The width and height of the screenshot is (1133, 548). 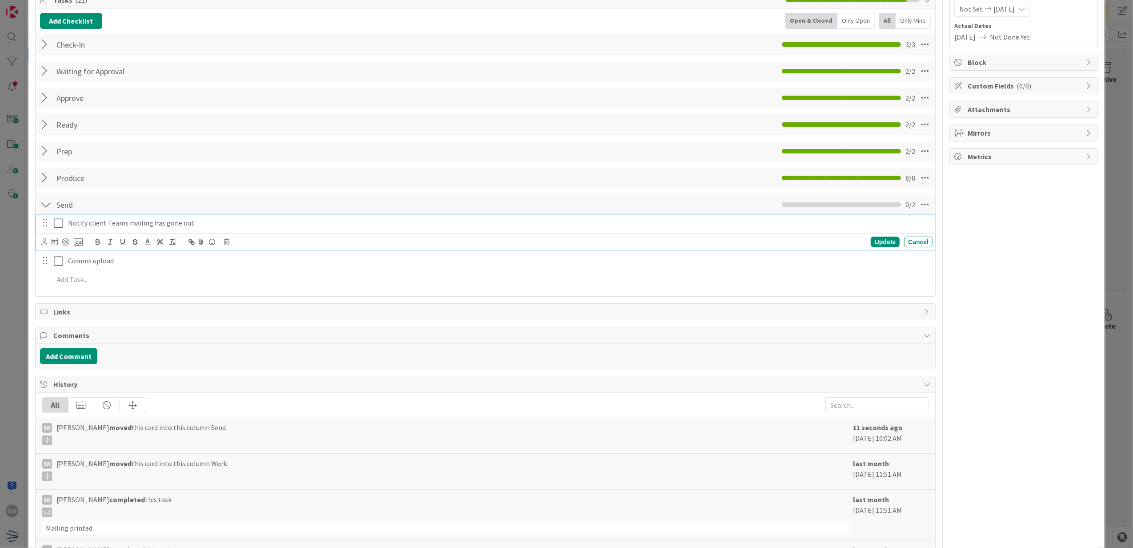 I want to click on span: Custom Fields, so click(x=1025, y=86).